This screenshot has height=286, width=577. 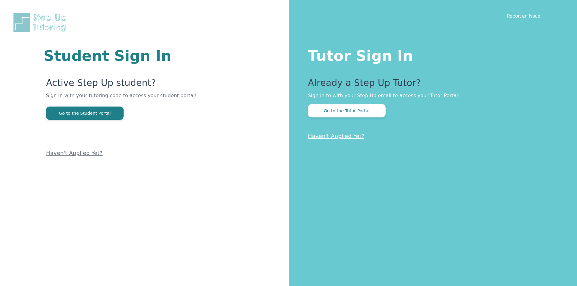 I want to click on h1: Tutor Sign In, so click(x=431, y=55).